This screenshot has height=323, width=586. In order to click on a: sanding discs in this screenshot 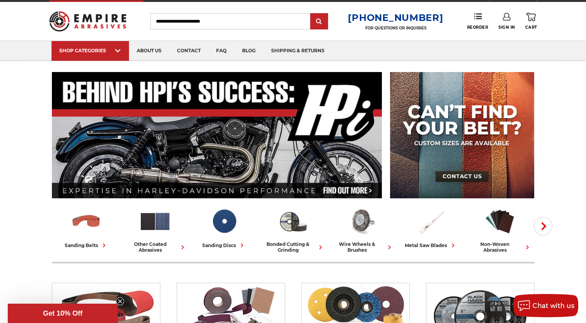, I will do `click(224, 227)`.